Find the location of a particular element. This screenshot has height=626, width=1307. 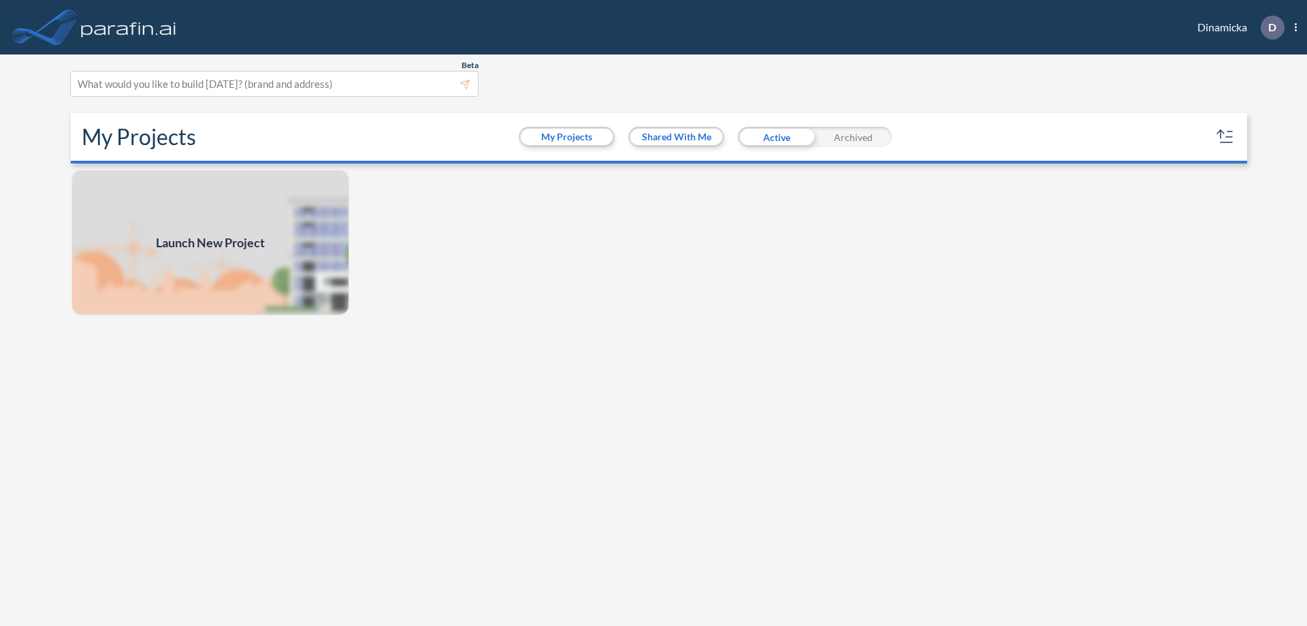

span: Launch New Project is located at coordinates (210, 242).